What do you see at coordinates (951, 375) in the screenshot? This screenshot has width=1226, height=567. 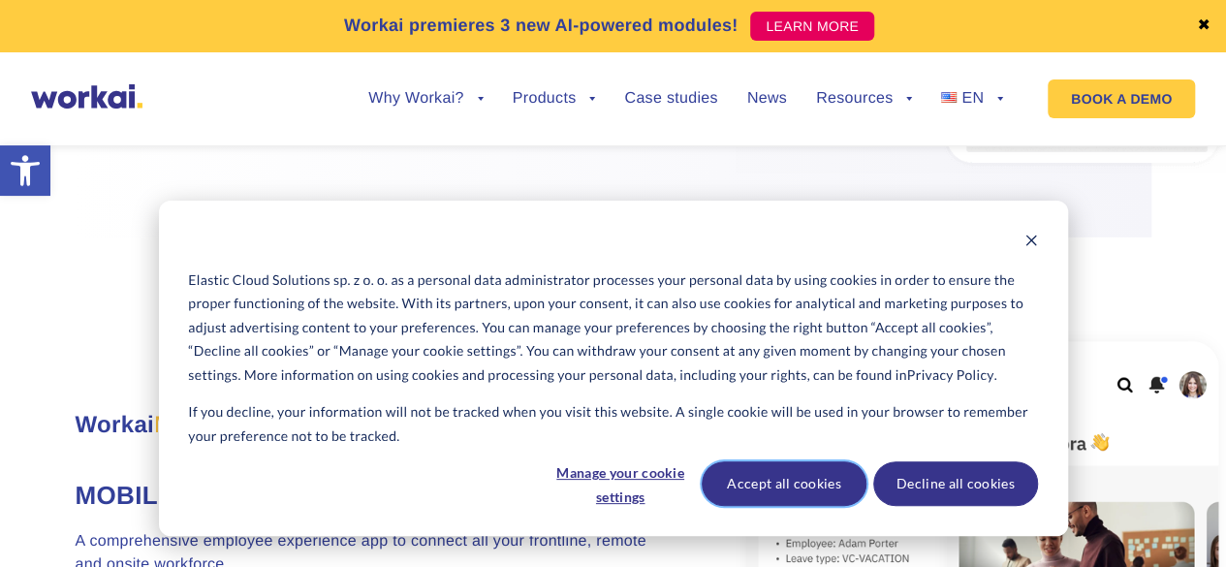 I see `a: Privacy Policy` at bounding box center [951, 375].